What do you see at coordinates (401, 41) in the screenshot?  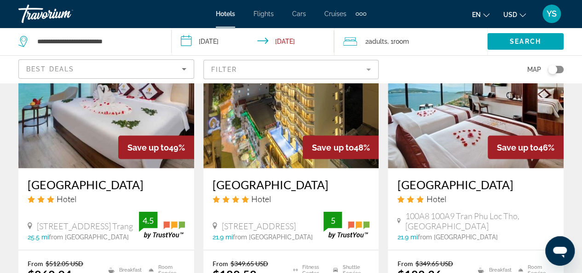 I see `span: Room` at bounding box center [401, 41].